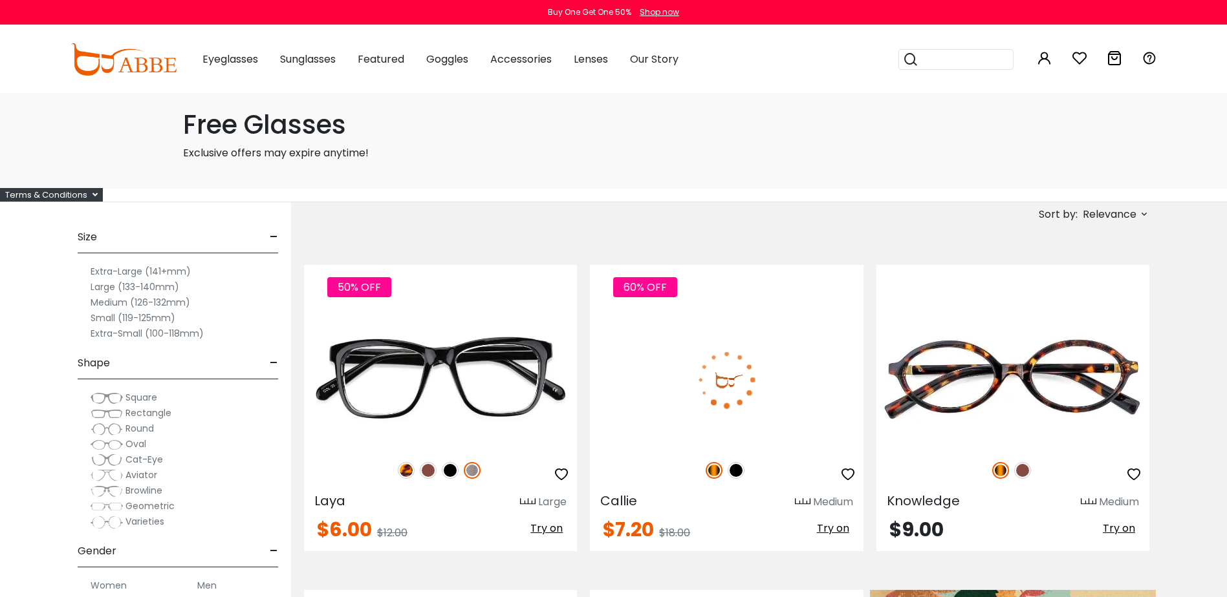  I want to click on img: abbeglasses.com, so click(123, 59).